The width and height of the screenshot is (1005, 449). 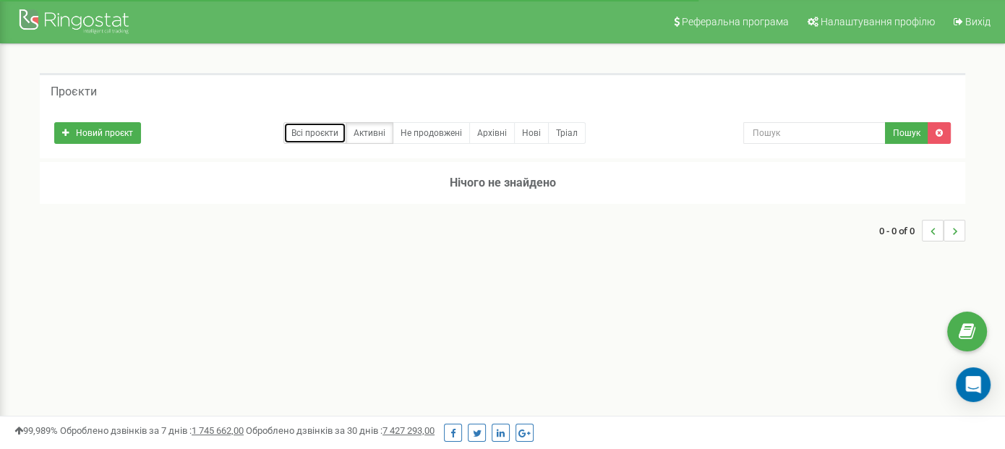 What do you see at coordinates (315, 133) in the screenshot?
I see `a: Всі проєкти` at bounding box center [315, 133].